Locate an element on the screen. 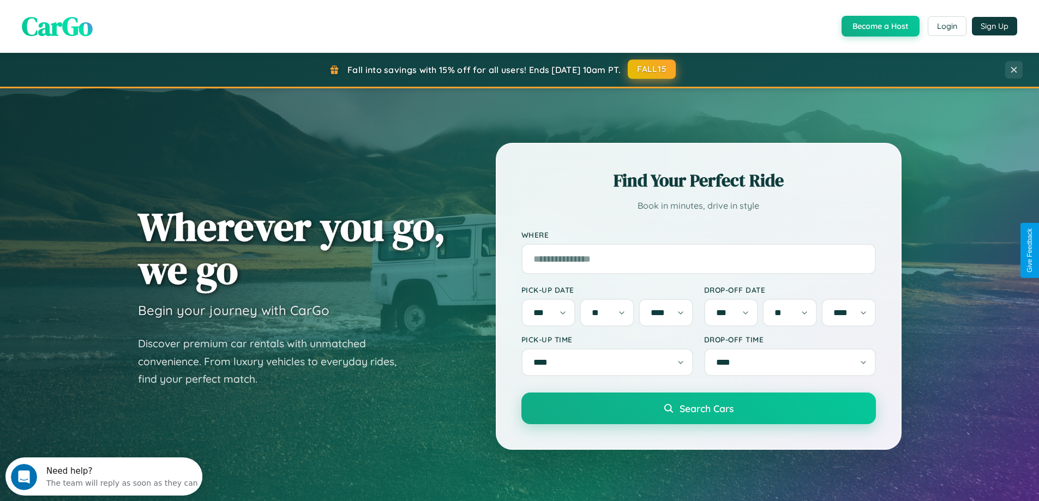 The height and width of the screenshot is (501, 1039). div: Give Feedback is located at coordinates (1030, 250).